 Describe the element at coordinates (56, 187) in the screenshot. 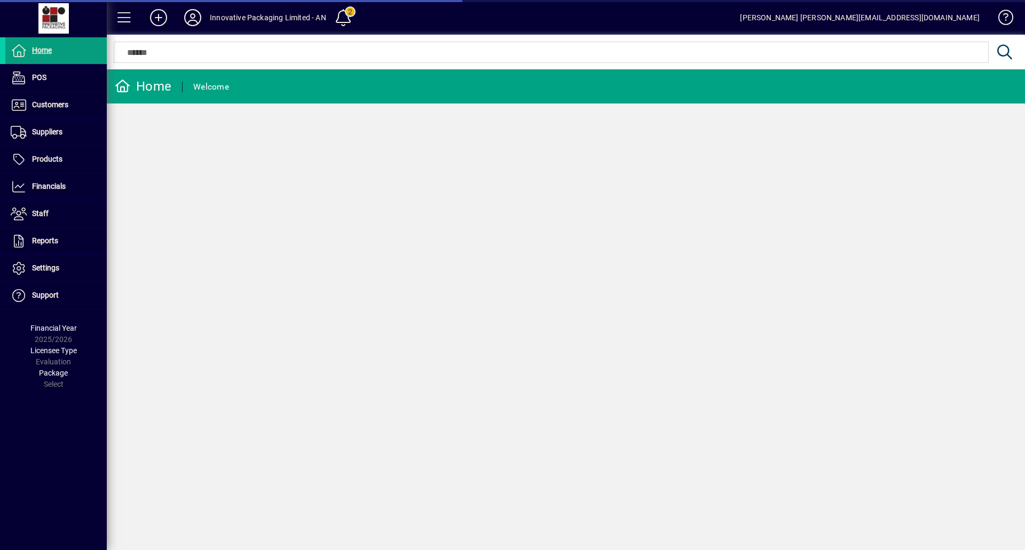

I see `a: Financials` at that location.